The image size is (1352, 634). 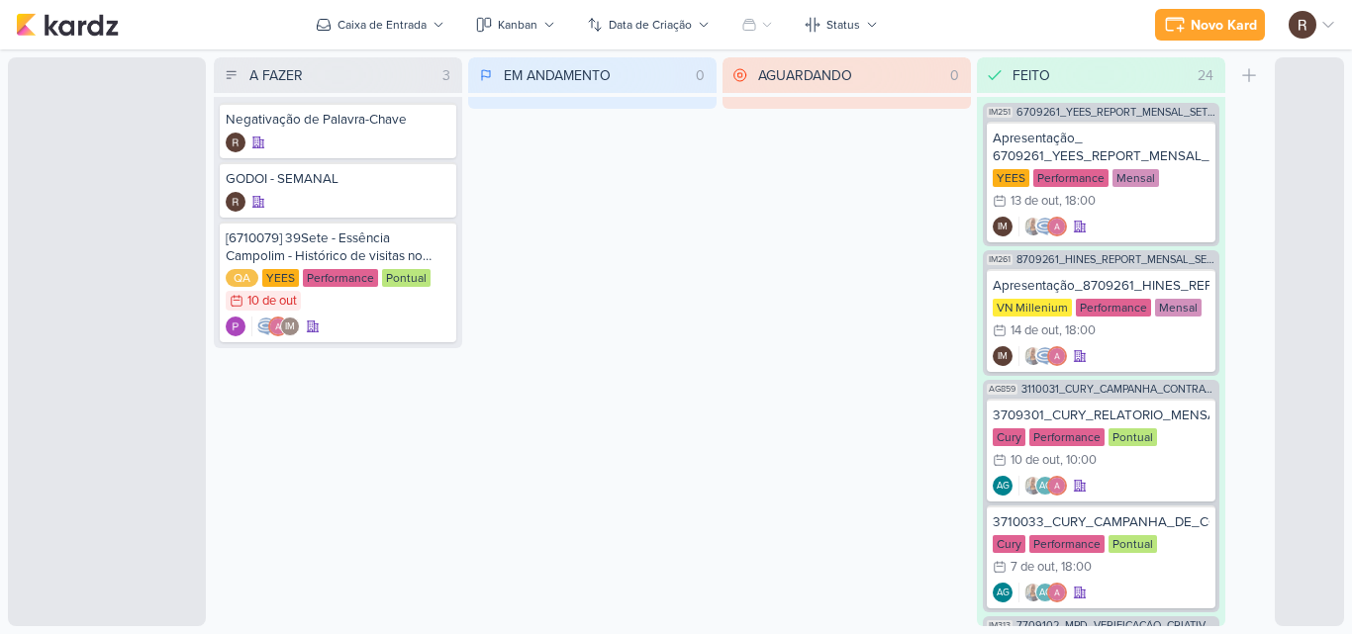 I want to click on div: 3709301_CURY_RELATORIO_MENSAL_CAMPANHA_CONTRATAÇÃO_RJ, so click(x=1100, y=416).